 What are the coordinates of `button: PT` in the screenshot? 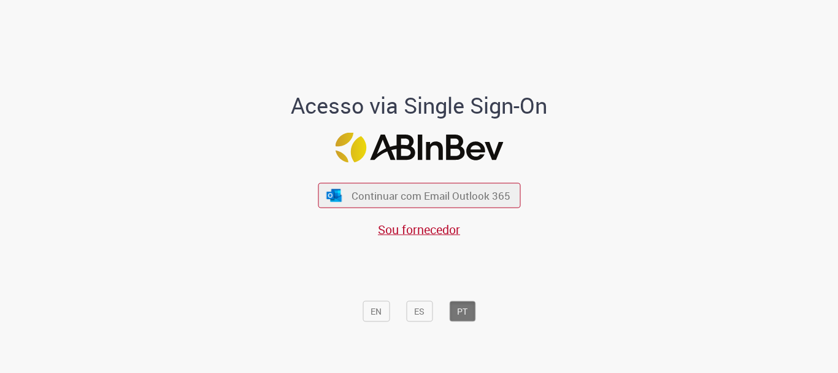 It's located at (462, 311).